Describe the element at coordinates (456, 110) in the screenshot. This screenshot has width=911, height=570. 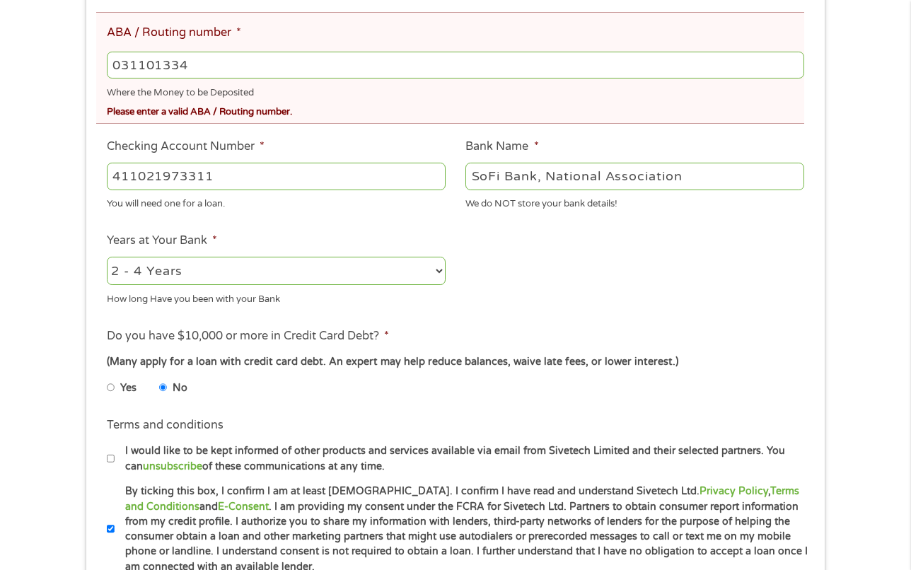
I see `div: Please enter a valid ABA / Routing number.` at that location.